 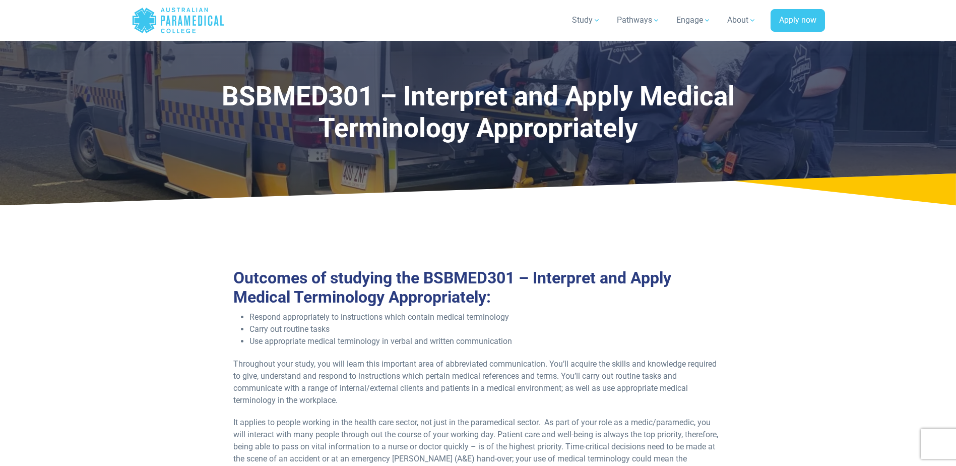 What do you see at coordinates (742, 20) in the screenshot?
I see `a: About` at bounding box center [742, 20].